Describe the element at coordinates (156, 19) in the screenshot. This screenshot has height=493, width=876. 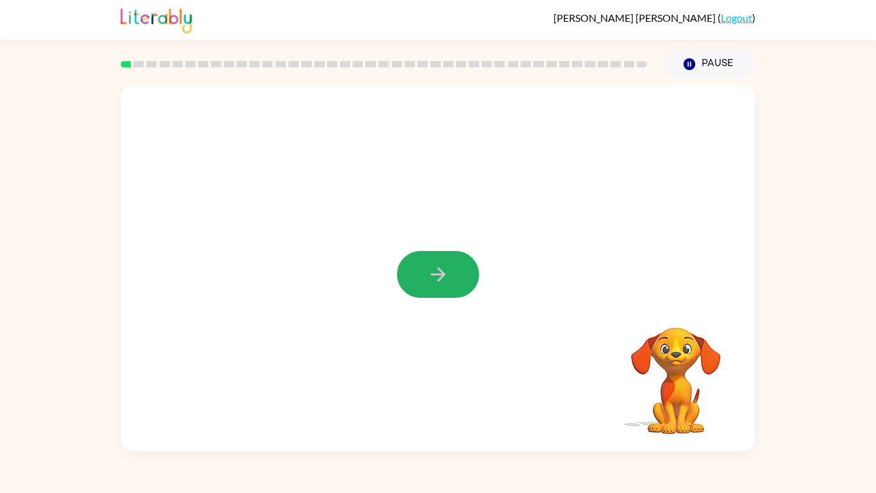
I see `img: Literably` at that location.